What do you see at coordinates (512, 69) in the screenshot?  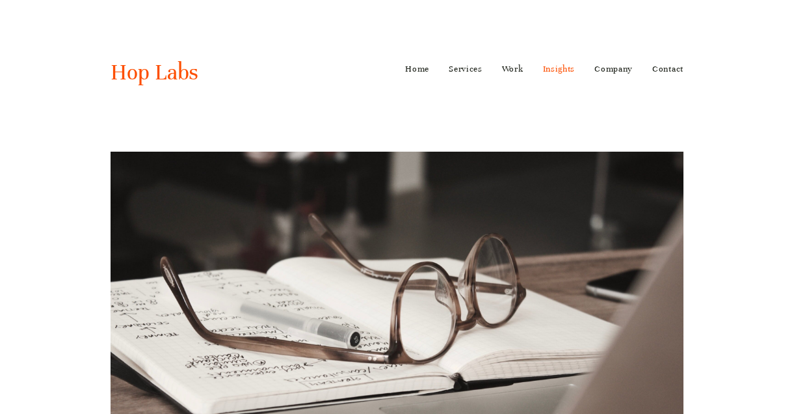 I see `a: Work` at bounding box center [512, 69].